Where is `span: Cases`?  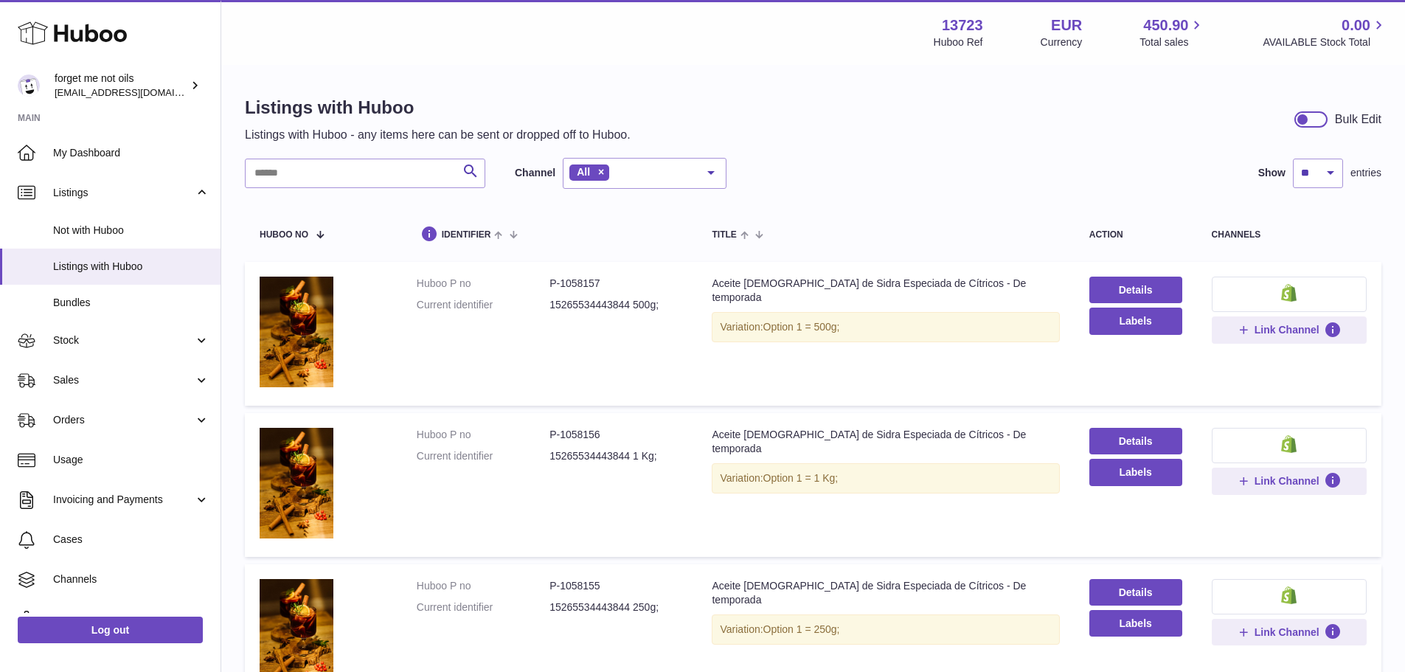 span: Cases is located at coordinates (131, 539).